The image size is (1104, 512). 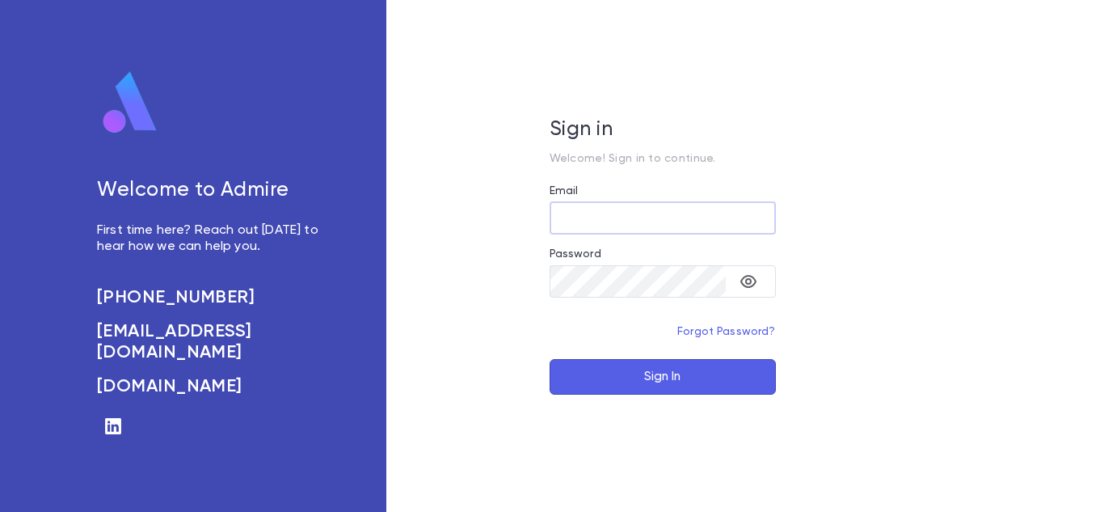 I want to click on h5: Sign in, so click(x=663, y=130).